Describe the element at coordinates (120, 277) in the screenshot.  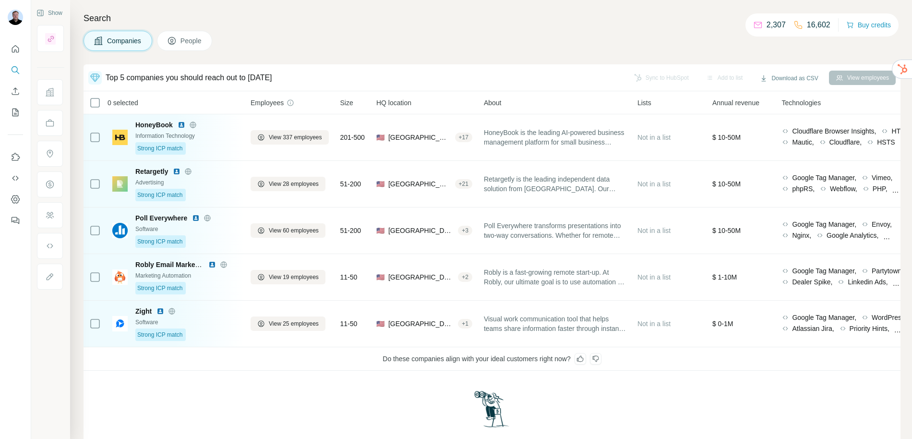
I see `img: Logo of Robly Email Marketing` at that location.